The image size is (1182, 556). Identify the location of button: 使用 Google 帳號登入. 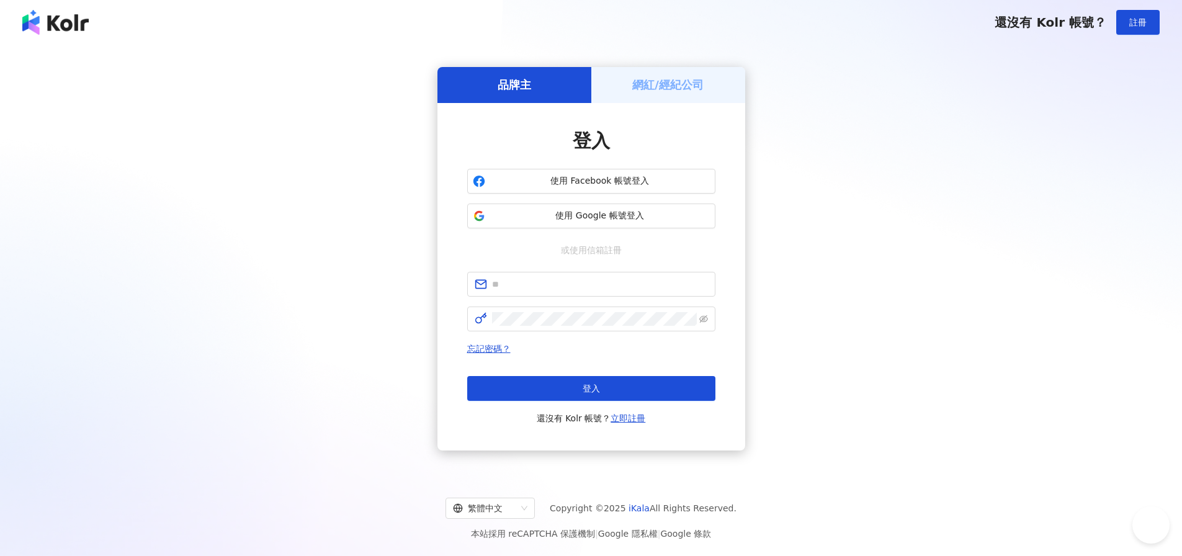
(591, 216).